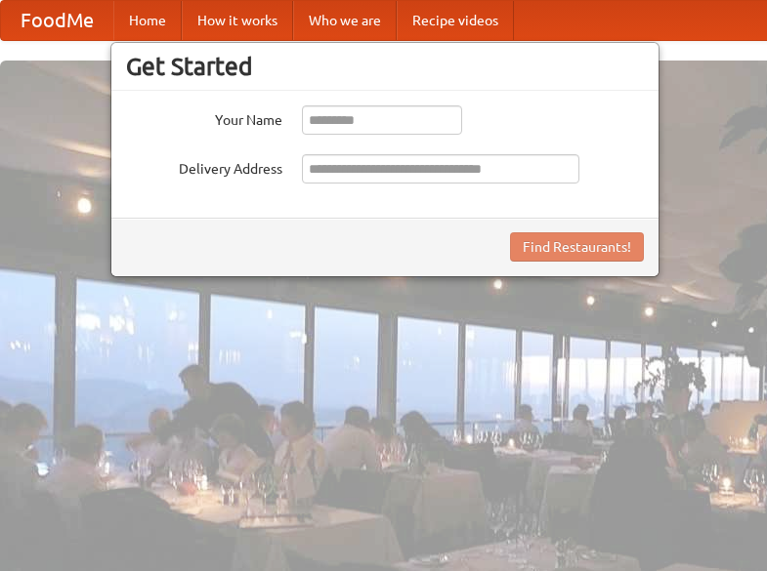  I want to click on label: Delivery Address, so click(204, 166).